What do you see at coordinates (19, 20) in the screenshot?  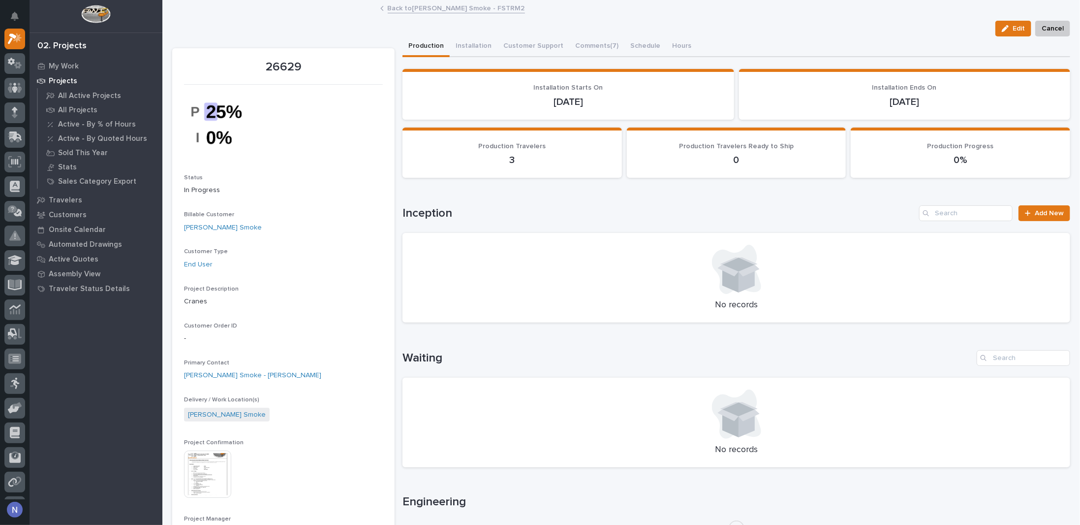 I see `div: Notifications` at bounding box center [19, 20].